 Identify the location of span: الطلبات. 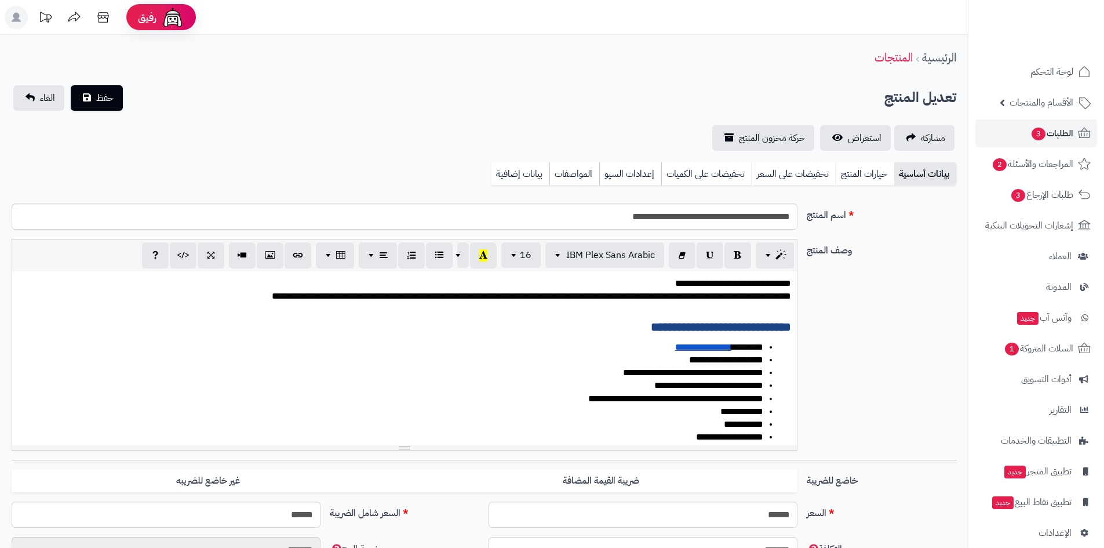
(1052, 133).